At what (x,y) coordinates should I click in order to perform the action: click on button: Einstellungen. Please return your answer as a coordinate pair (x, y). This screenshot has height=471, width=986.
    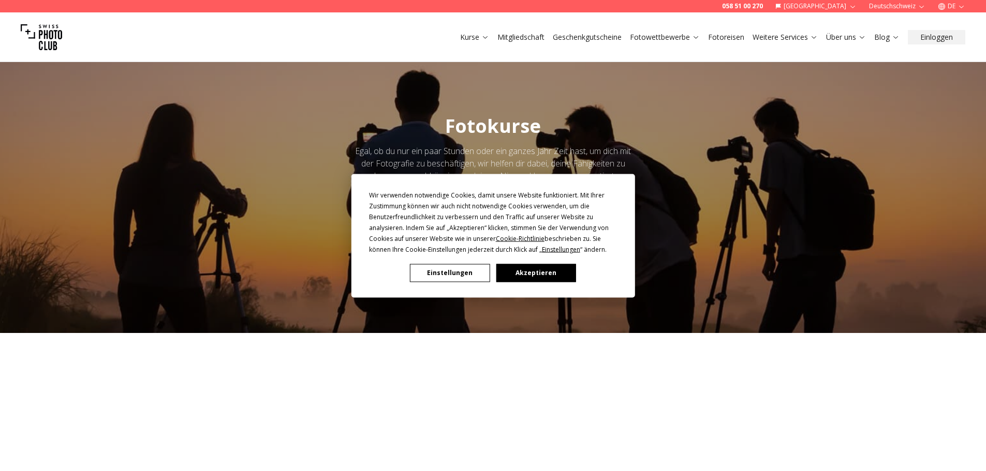
    Looking at the image, I should click on (450, 273).